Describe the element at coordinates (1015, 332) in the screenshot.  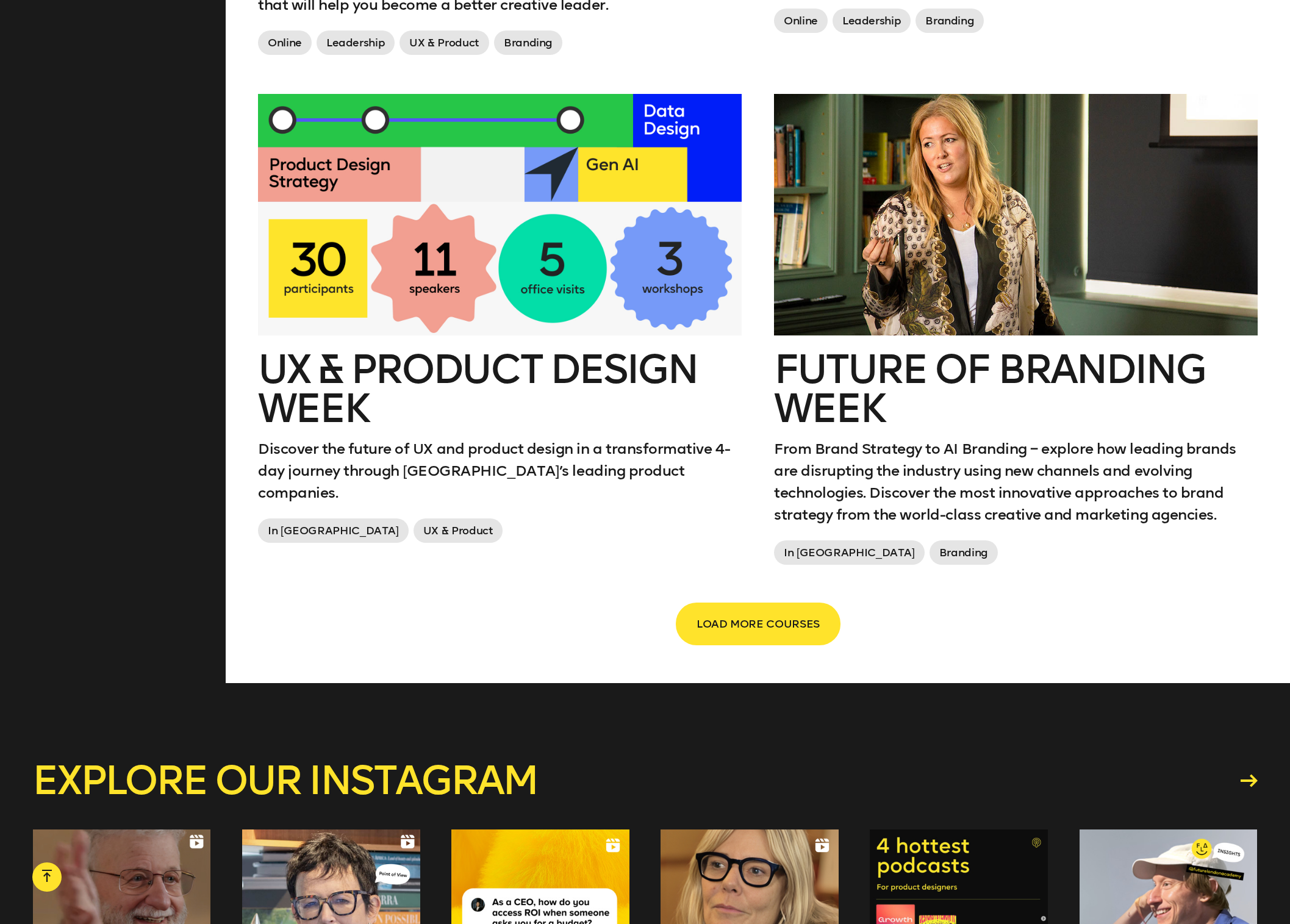
I see `a: Future of branding weekFrom Brand Strategy to AI Branding – explore how leading brands are disrup...` at that location.